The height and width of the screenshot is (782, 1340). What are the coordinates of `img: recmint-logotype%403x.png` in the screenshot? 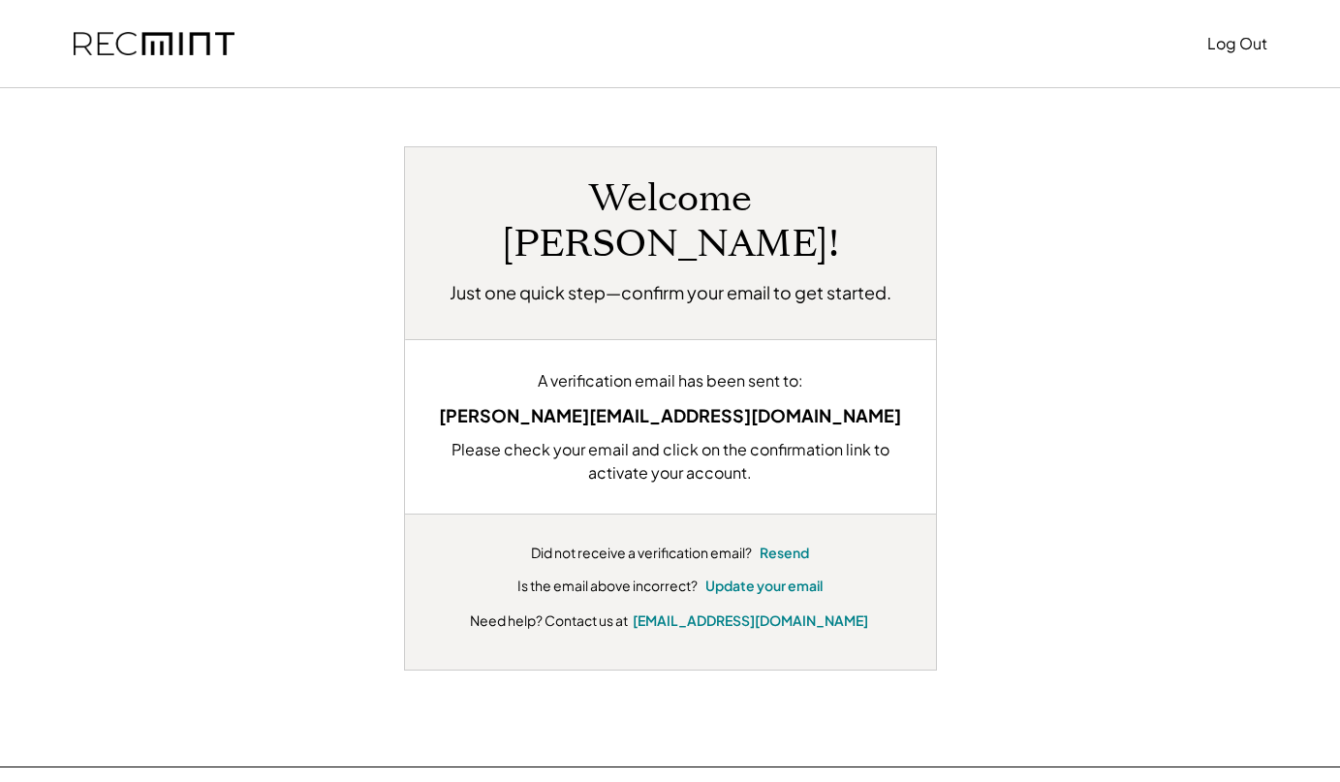 It's located at (154, 44).